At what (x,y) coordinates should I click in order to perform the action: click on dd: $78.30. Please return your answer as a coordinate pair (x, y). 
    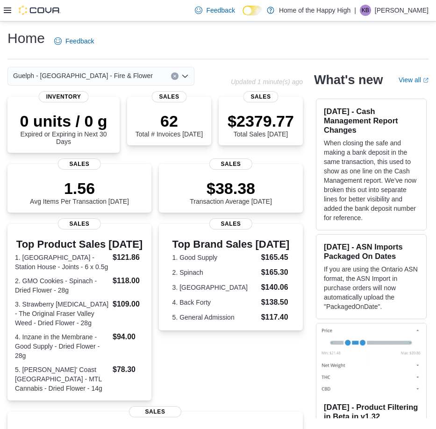
    Looking at the image, I should click on (128, 370).